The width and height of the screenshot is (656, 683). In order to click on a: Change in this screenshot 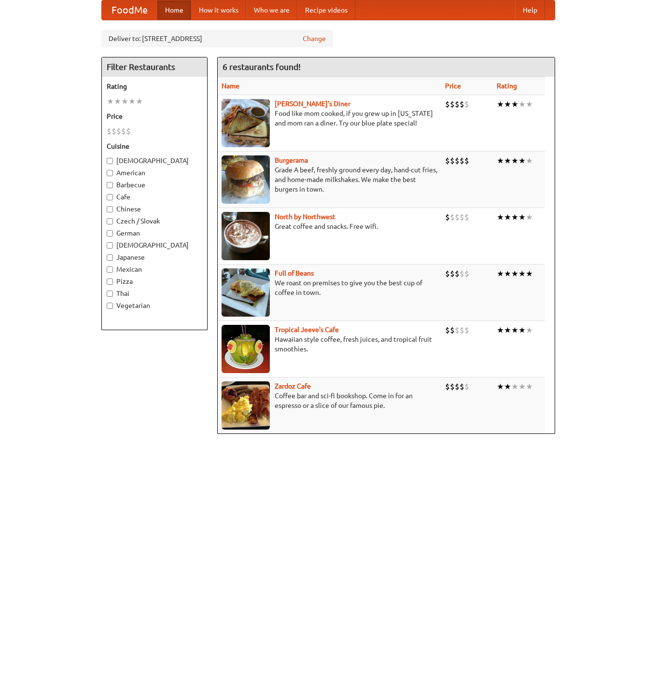, I will do `click(314, 39)`.